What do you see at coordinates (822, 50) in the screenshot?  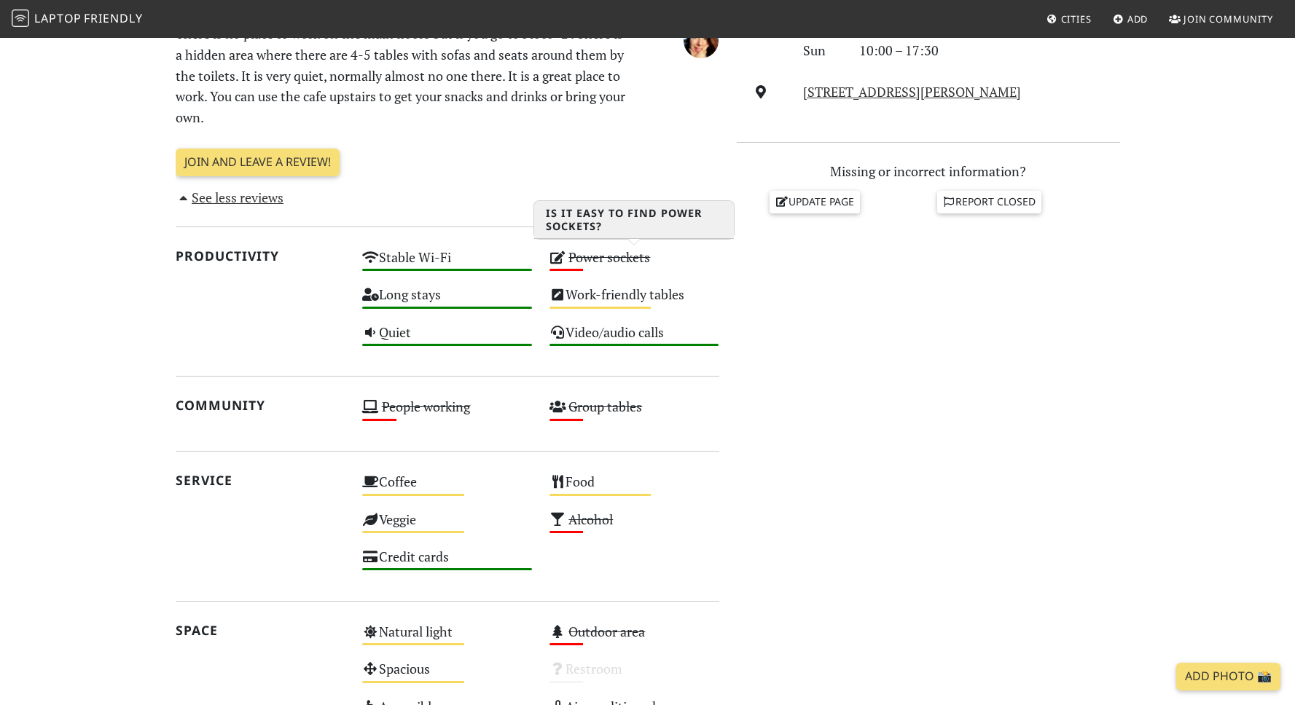 I see `div: Sun` at bounding box center [822, 50].